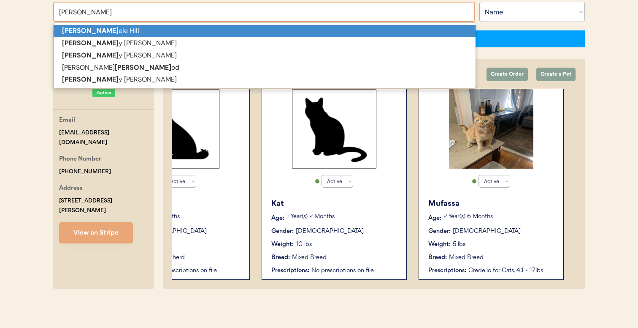 The image size is (638, 328). I want to click on div: 5 lbs, so click(459, 244).